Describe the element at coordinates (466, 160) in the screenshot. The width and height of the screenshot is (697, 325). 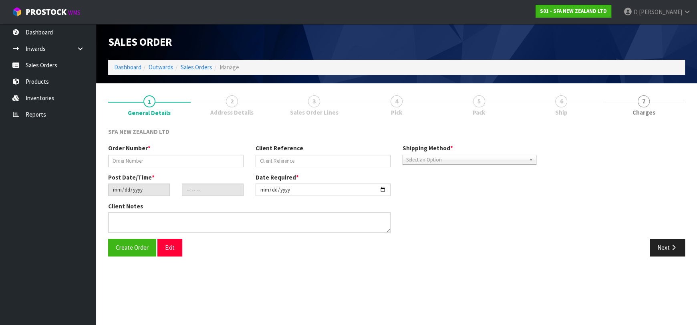
I see `span: Select an Option` at that location.